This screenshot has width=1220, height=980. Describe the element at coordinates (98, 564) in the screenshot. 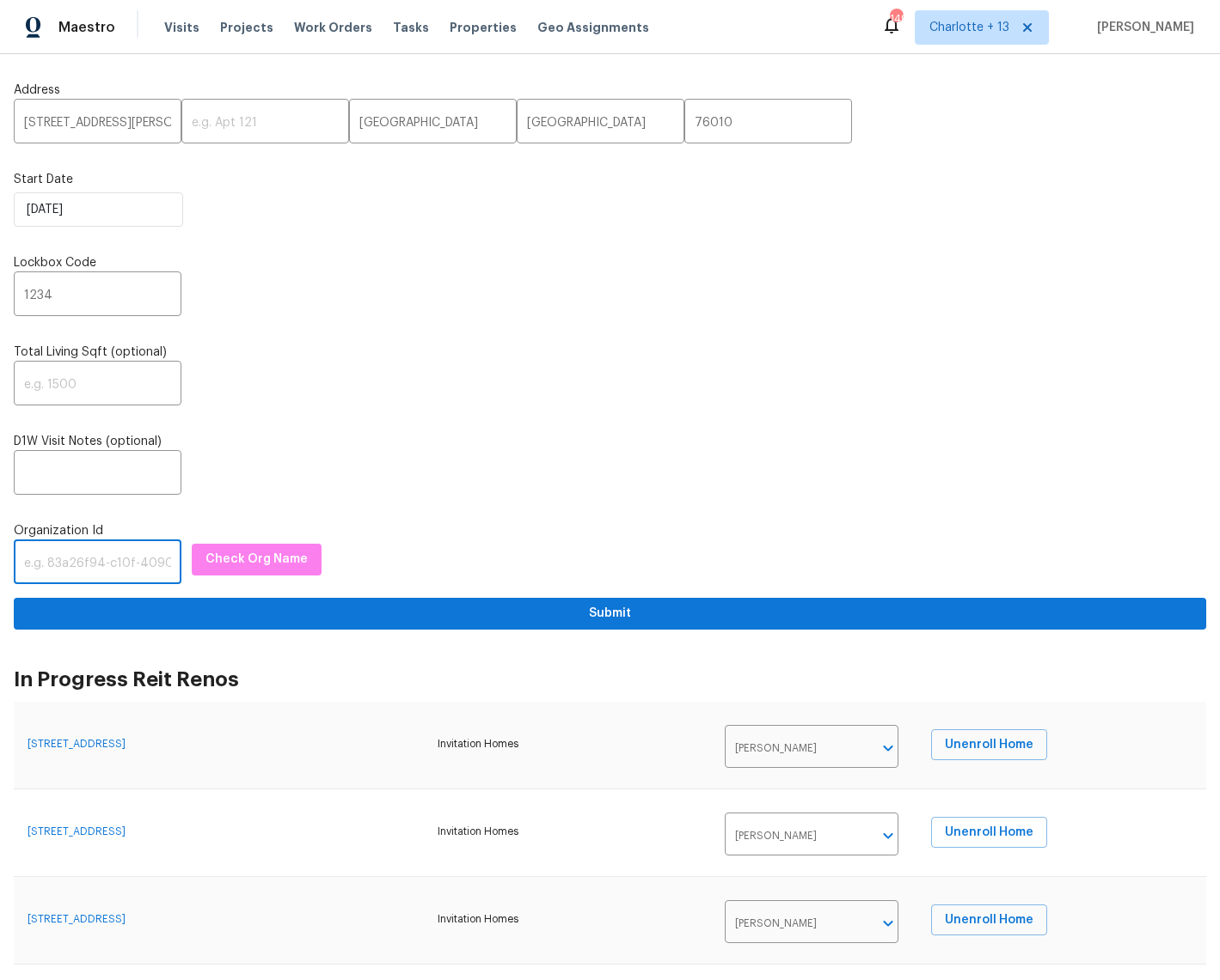

I see `input: e.g. 83a26f94-c10f-4090-9774-6139d7b9c16c` at that location.